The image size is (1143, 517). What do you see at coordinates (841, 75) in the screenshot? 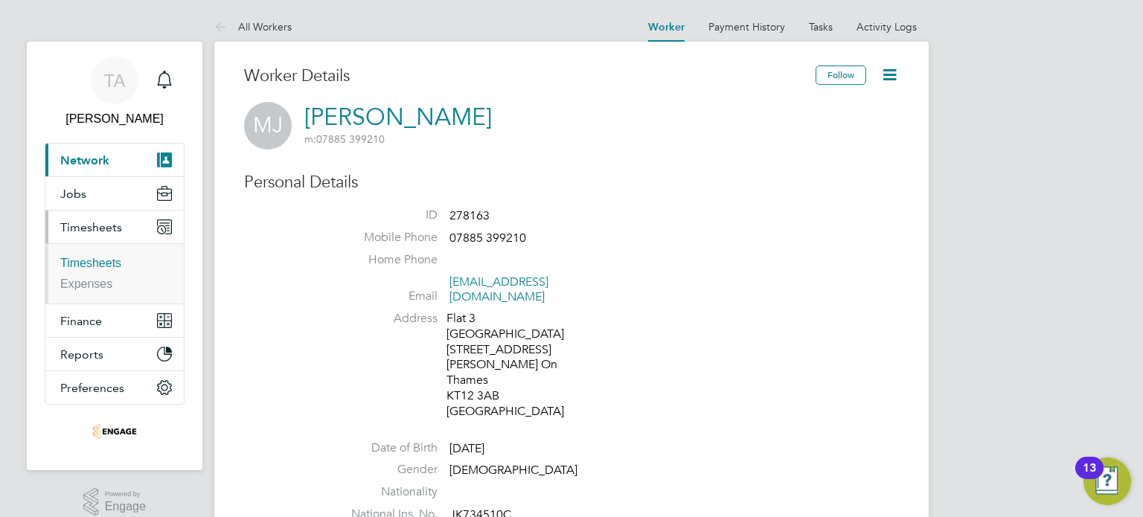
I see `button: Follow` at bounding box center [841, 75].